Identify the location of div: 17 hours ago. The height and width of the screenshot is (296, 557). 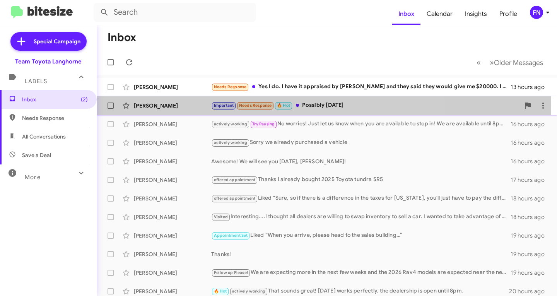
(530, 180).